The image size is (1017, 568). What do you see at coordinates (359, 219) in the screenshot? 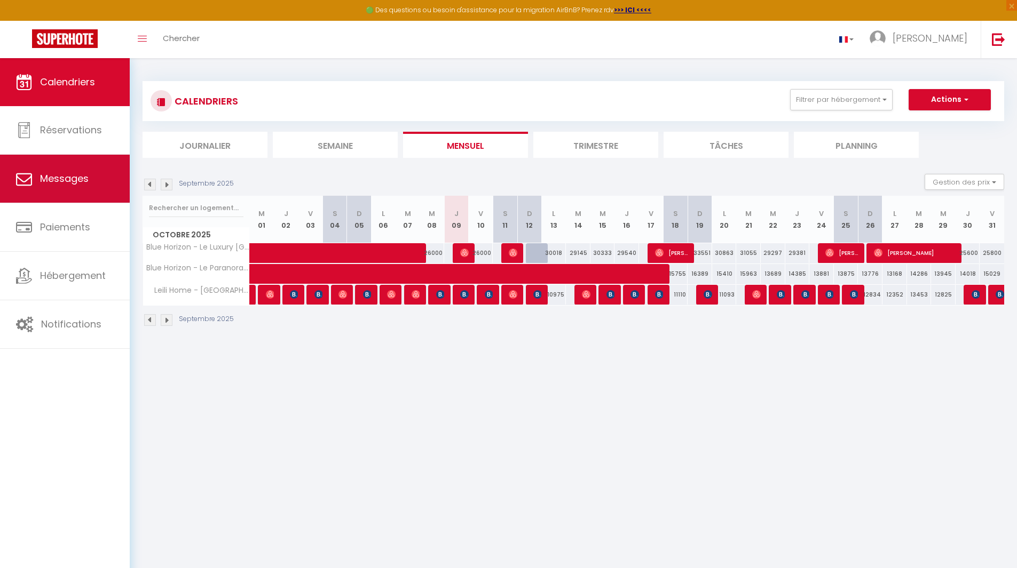
I see `th: 05` at bounding box center [359, 219].